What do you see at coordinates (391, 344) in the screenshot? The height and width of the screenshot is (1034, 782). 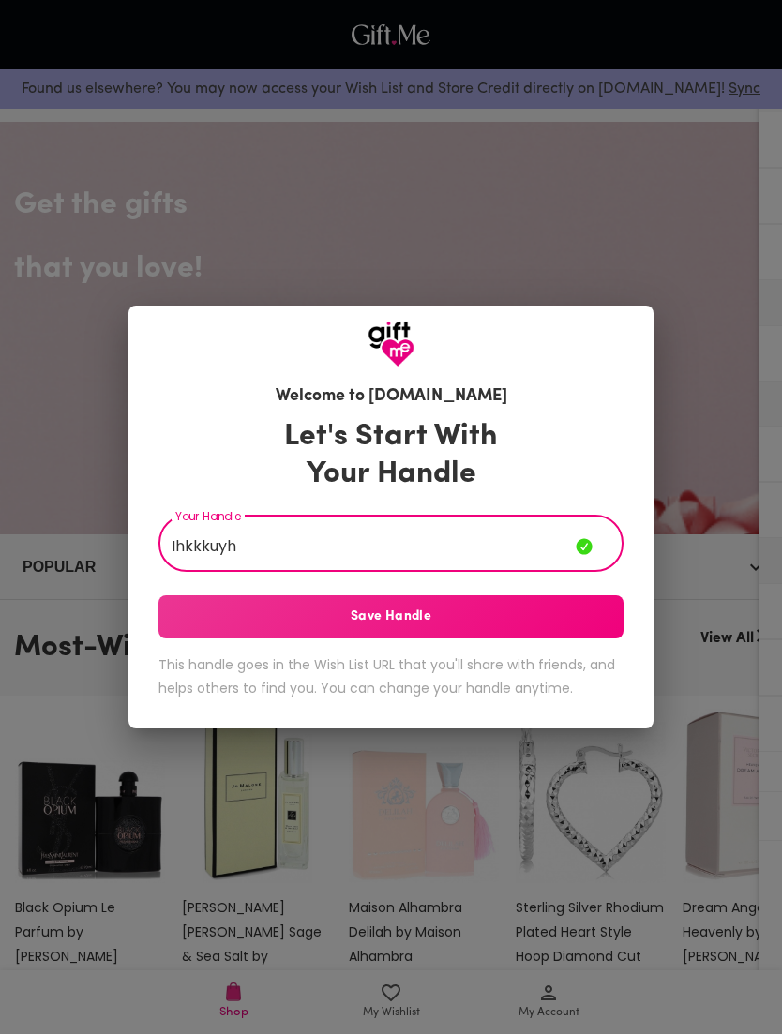 I see `img: GiftMe Logo` at bounding box center [391, 344].